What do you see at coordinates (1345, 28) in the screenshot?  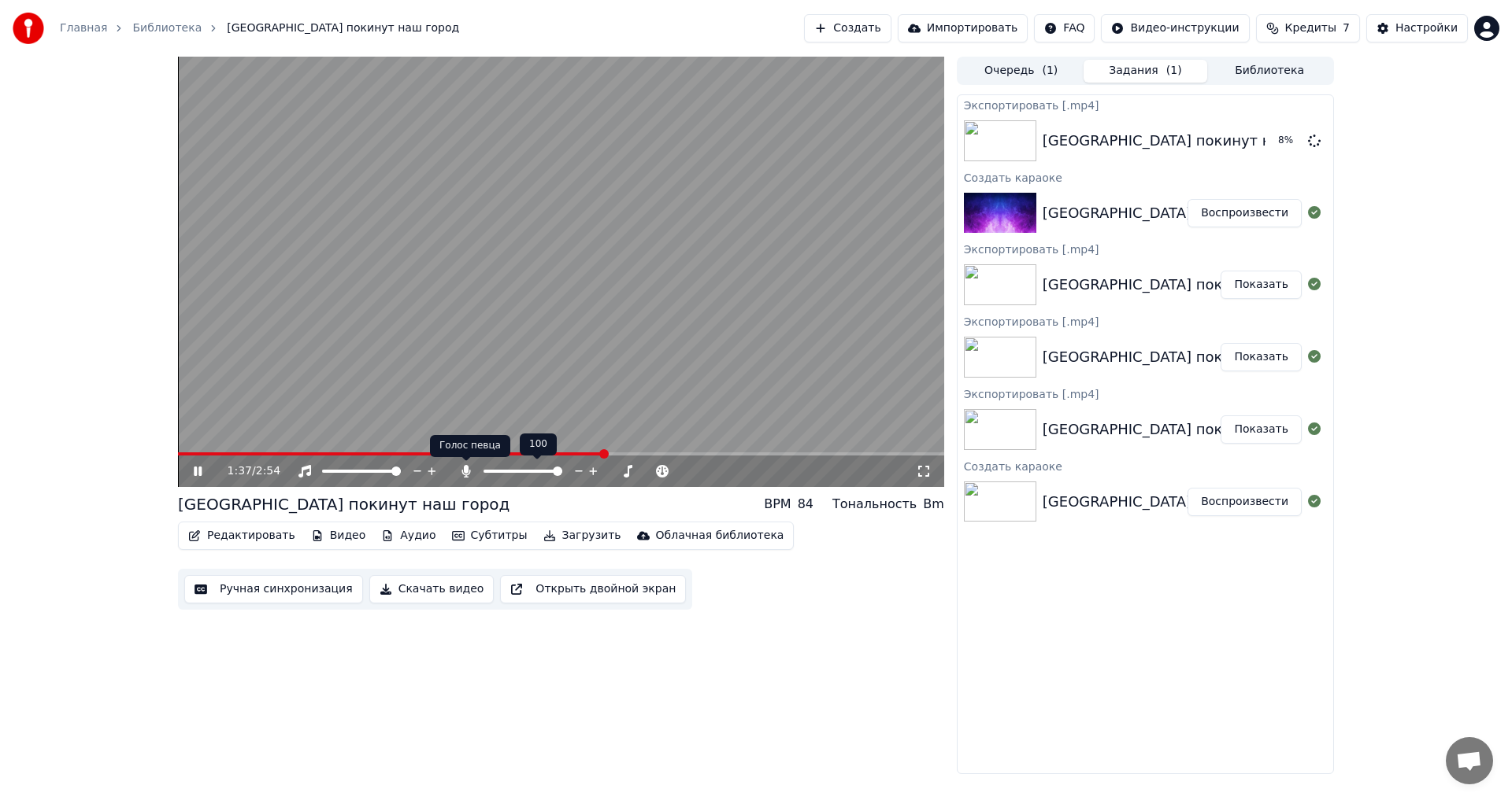 I see `span: 7` at bounding box center [1345, 28].